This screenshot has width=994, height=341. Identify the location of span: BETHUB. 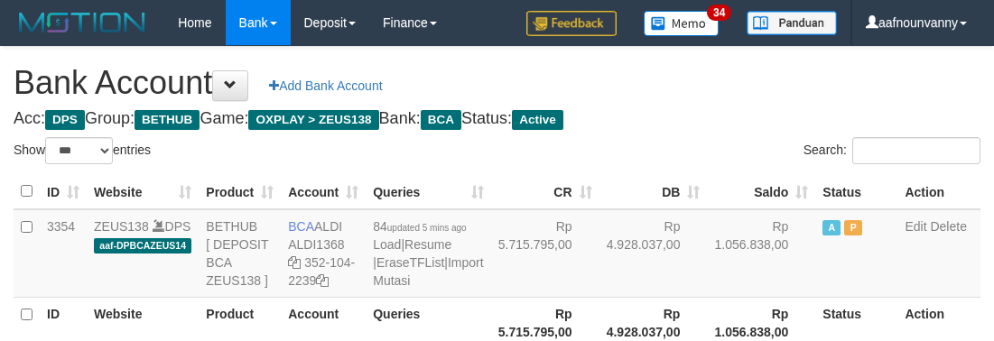
(167, 120).